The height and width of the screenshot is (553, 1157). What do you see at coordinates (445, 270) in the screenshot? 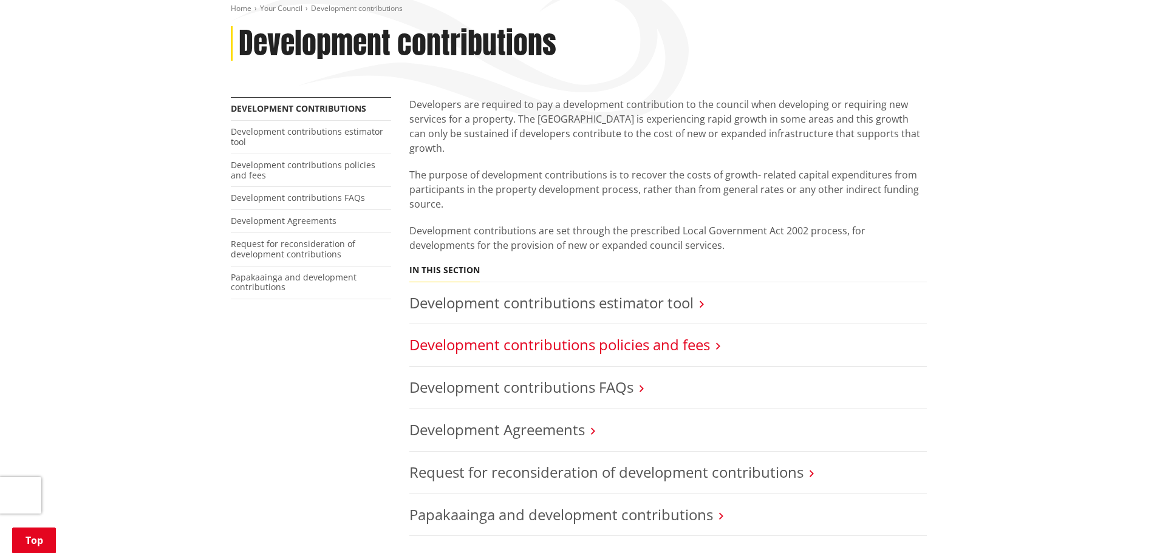
I see `h5: In this section` at bounding box center [445, 270].